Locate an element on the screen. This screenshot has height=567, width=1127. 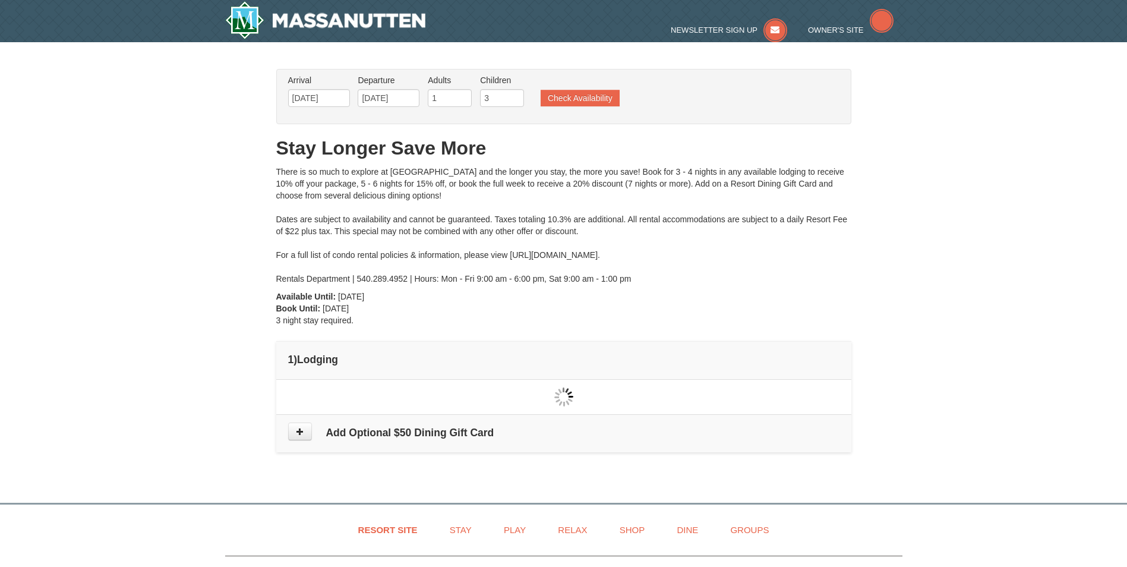
a: Resort Site is located at coordinates (388, 529).